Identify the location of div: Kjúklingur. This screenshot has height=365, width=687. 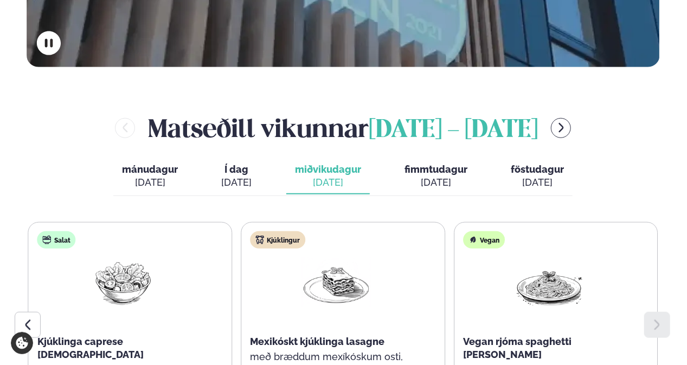
(278, 240).